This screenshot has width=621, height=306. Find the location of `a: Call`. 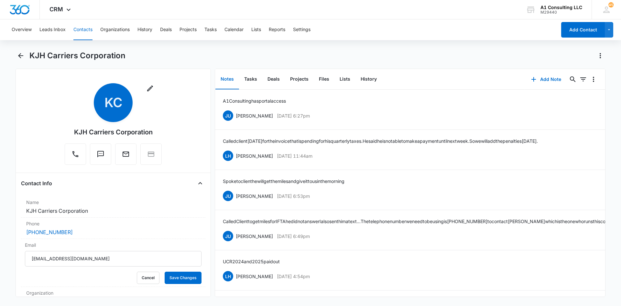

a: Call is located at coordinates (75, 156).